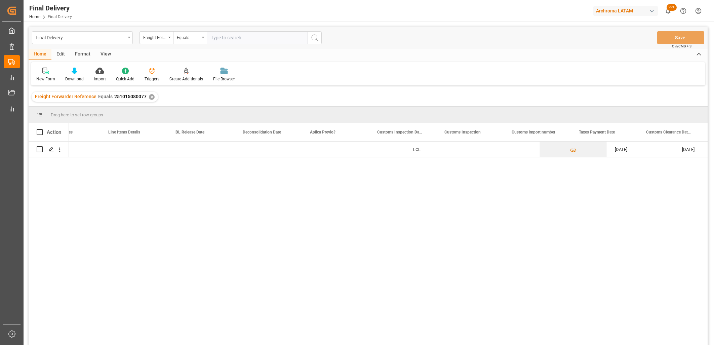 This screenshot has height=345, width=714. I want to click on span: BL Release Date, so click(190, 132).